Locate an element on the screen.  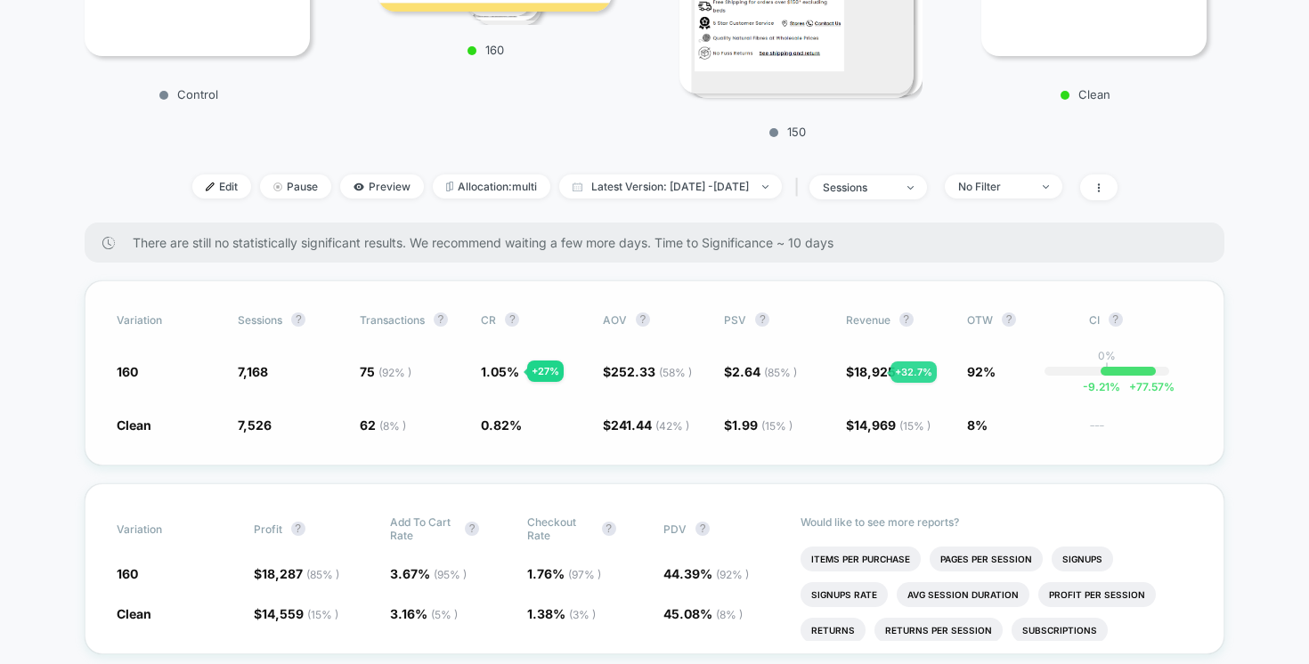
span: 252.33 is located at coordinates (651, 371).